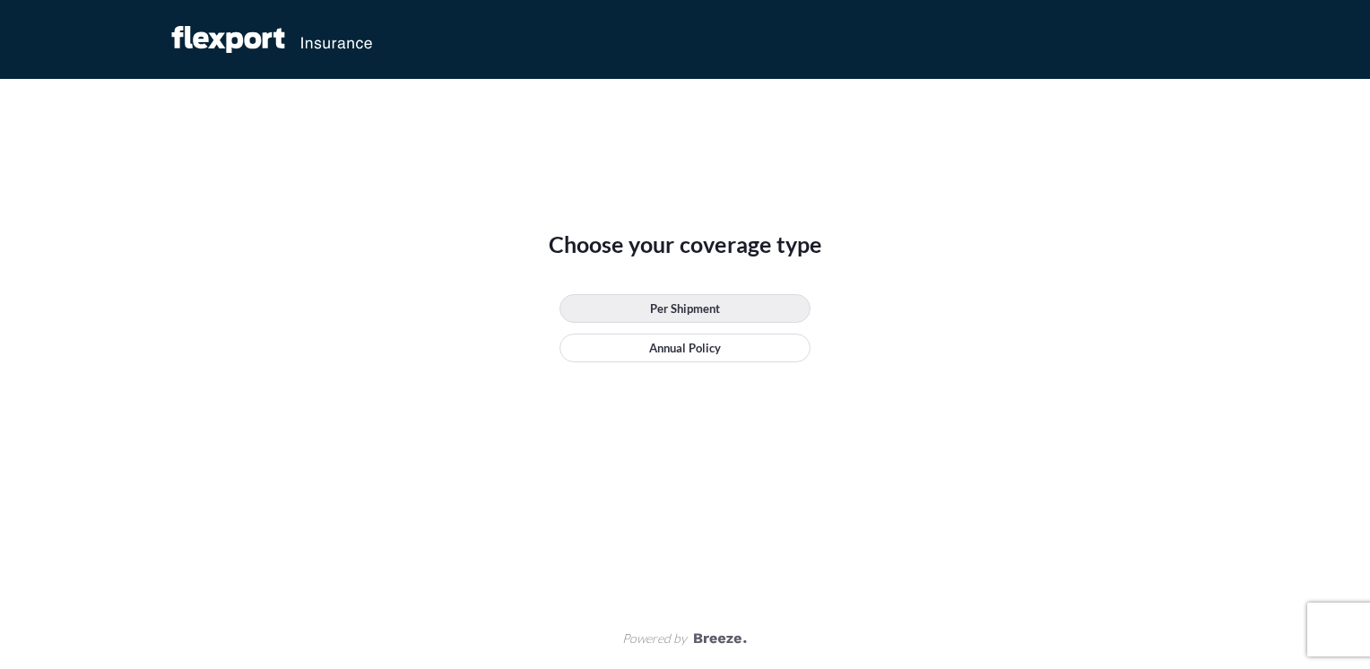 This screenshot has width=1370, height=669. I want to click on span: Powered by, so click(655, 638).